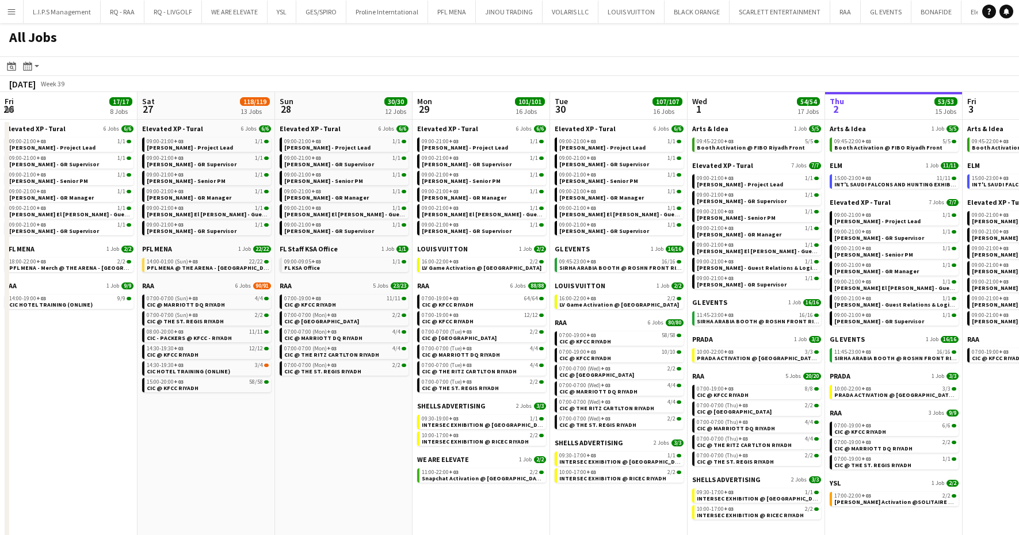 The image size is (1019, 535). What do you see at coordinates (265, 129) in the screenshot?
I see `span: 6/6` at bounding box center [265, 129].